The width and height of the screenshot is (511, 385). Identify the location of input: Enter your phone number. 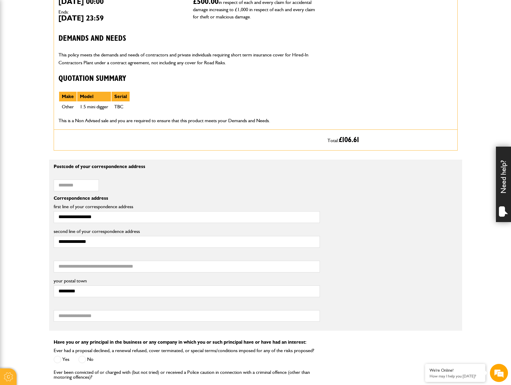
(59, 98).